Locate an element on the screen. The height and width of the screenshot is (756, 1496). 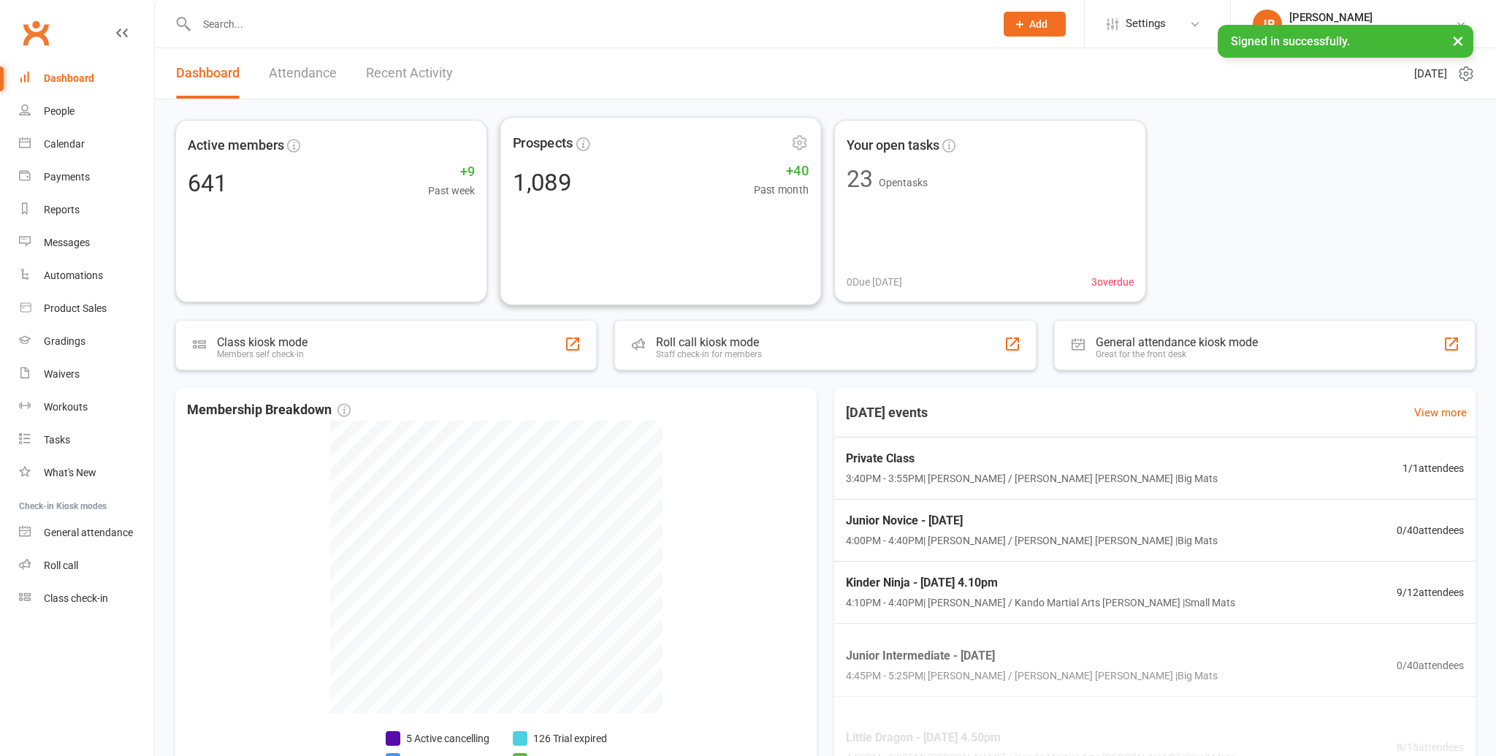
span: Prospects is located at coordinates (543, 143).